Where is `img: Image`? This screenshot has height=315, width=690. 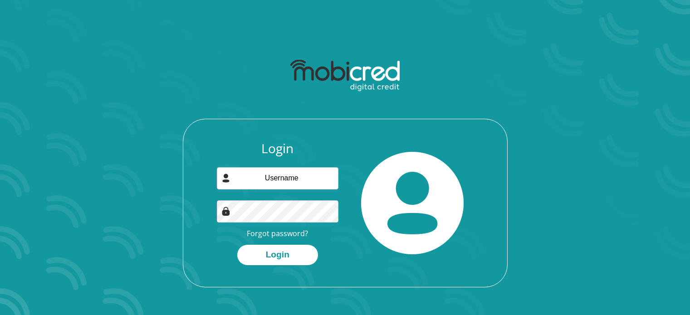
img: Image is located at coordinates (226, 211).